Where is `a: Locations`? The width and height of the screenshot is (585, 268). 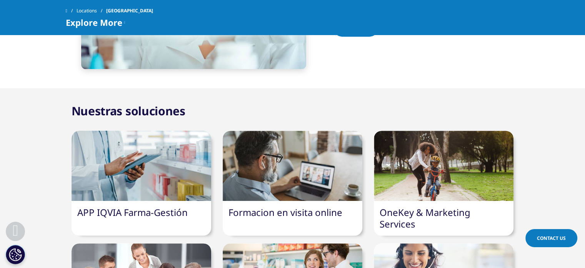 a: Locations is located at coordinates (91, 11).